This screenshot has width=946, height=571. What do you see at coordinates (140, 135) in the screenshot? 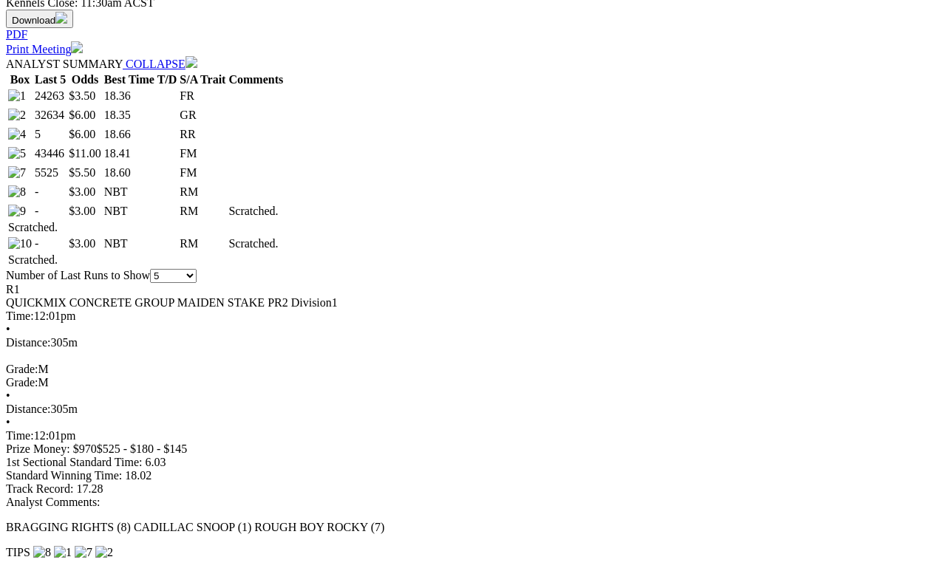
I see `td: 18.66` at bounding box center [140, 135].